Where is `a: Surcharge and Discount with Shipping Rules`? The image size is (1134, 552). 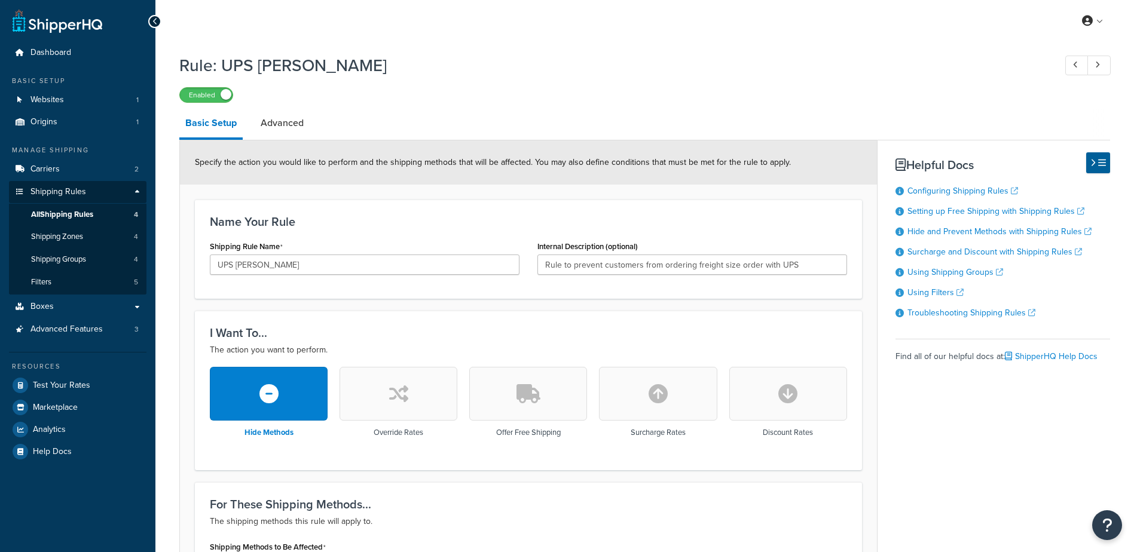
a: Surcharge and Discount with Shipping Rules is located at coordinates (994, 252).